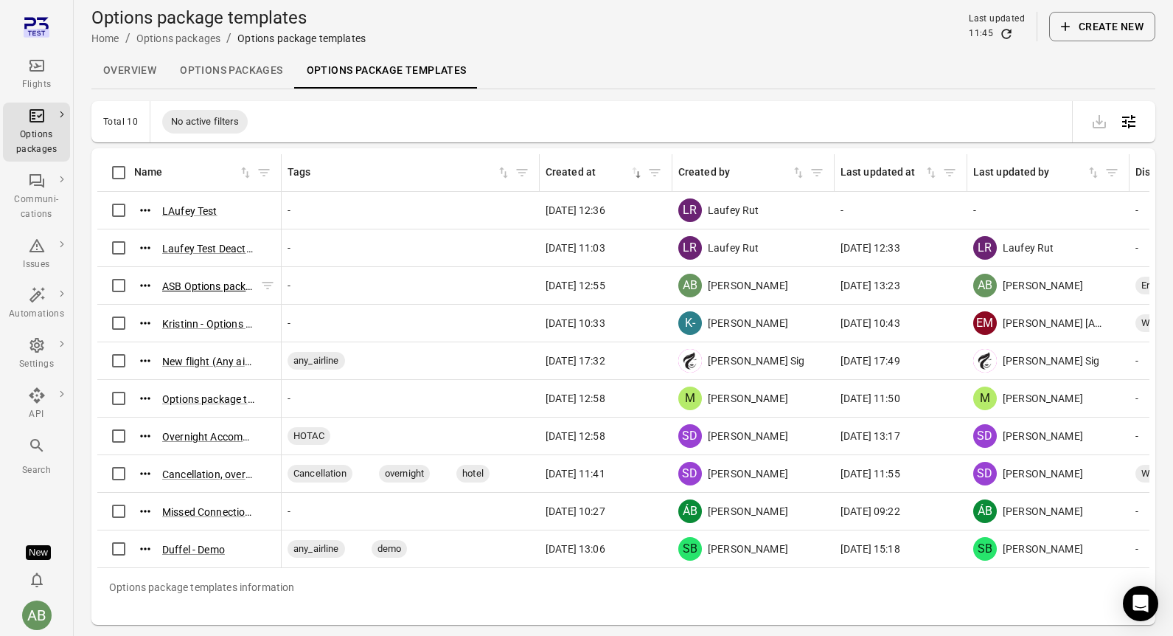 This screenshot has height=636, width=1173. What do you see at coordinates (320, 473) in the screenshot?
I see `span: Cancellation` at bounding box center [320, 473].